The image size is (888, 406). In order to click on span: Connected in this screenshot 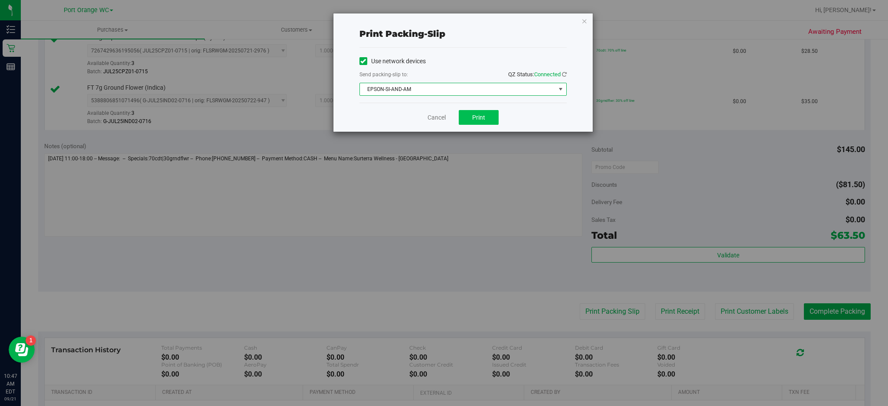, I will do `click(547, 74)`.